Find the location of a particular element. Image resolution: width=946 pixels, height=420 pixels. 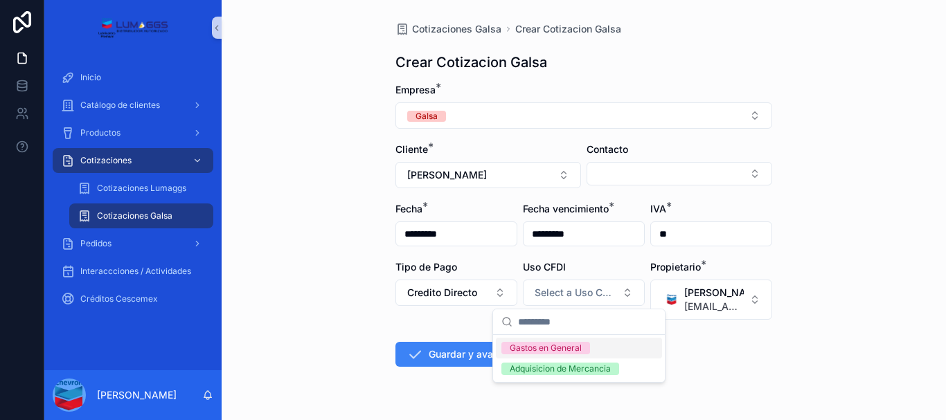

span: Credito Directo is located at coordinates (442, 293).